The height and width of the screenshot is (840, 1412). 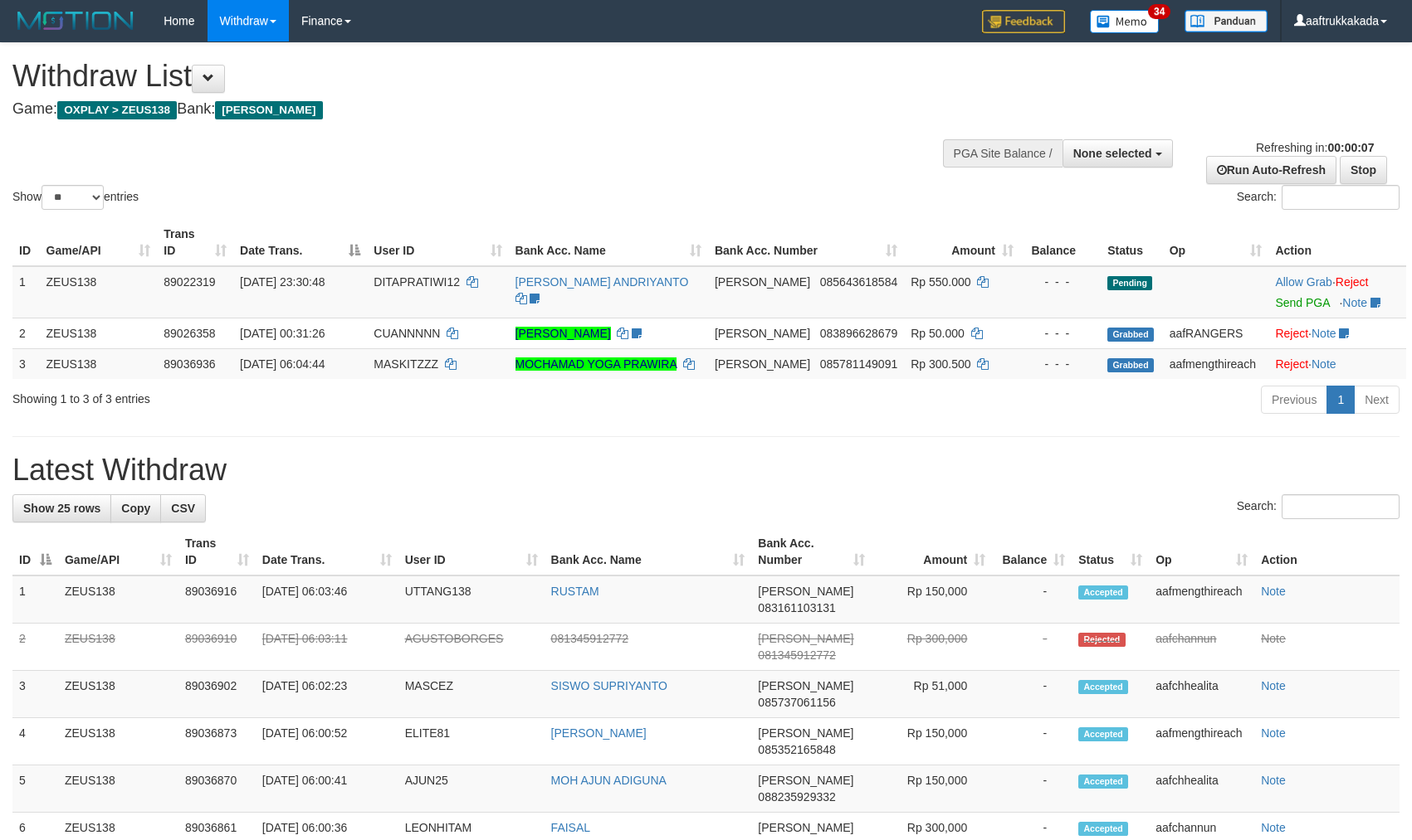 What do you see at coordinates (1363, 170) in the screenshot?
I see `a: Stop` at bounding box center [1363, 170].